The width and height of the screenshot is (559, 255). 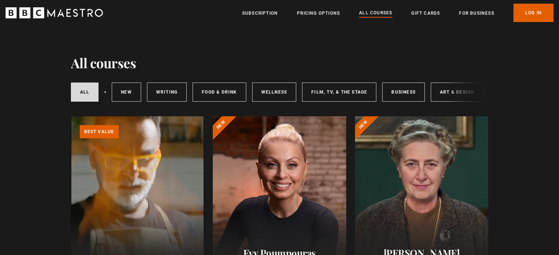 What do you see at coordinates (476, 13) in the screenshot?
I see `a: For business` at bounding box center [476, 13].